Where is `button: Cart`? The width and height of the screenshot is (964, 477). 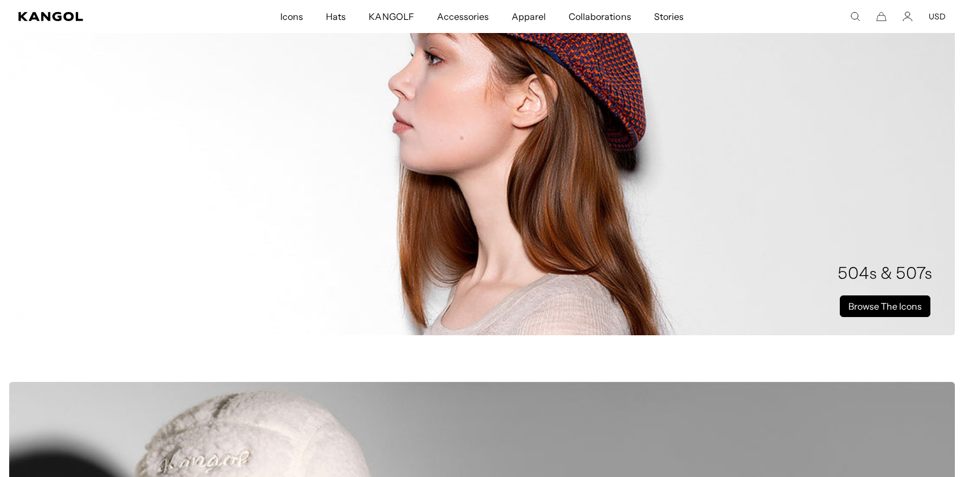
button: Cart is located at coordinates (881, 17).